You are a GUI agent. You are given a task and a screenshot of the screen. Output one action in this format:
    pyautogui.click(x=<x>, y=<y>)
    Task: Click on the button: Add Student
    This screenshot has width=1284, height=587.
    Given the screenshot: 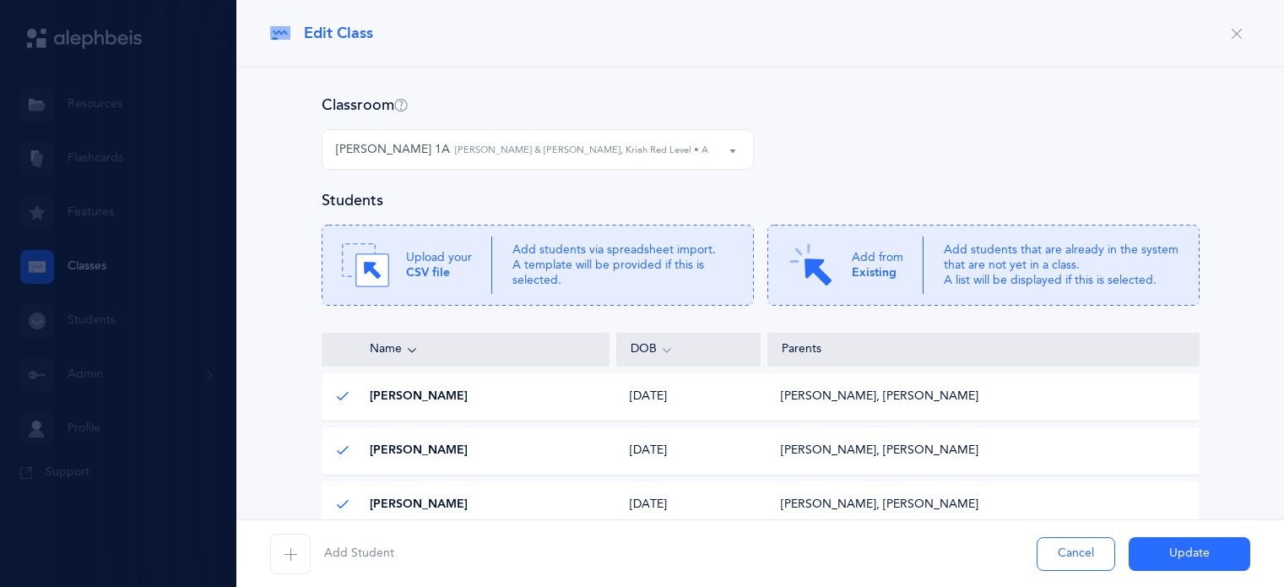 What is the action you would take?
    pyautogui.click(x=332, y=554)
    